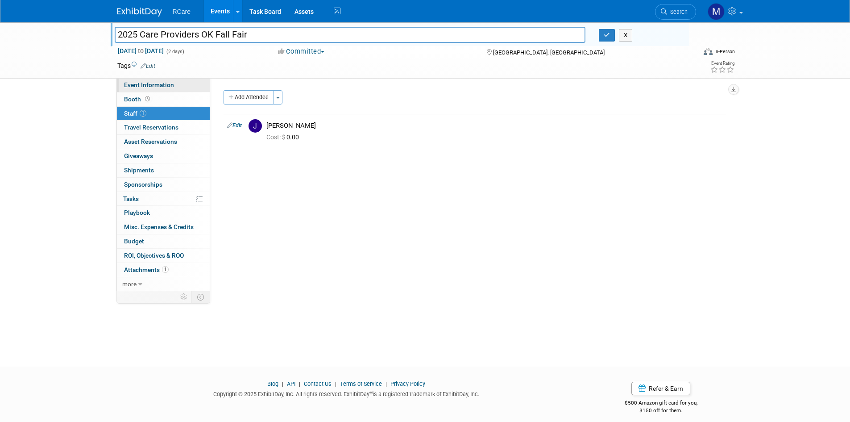 This screenshot has height=422, width=850. Describe the element at coordinates (159, 227) in the screenshot. I see `span: Misc. Expenses & Credits` at that location.